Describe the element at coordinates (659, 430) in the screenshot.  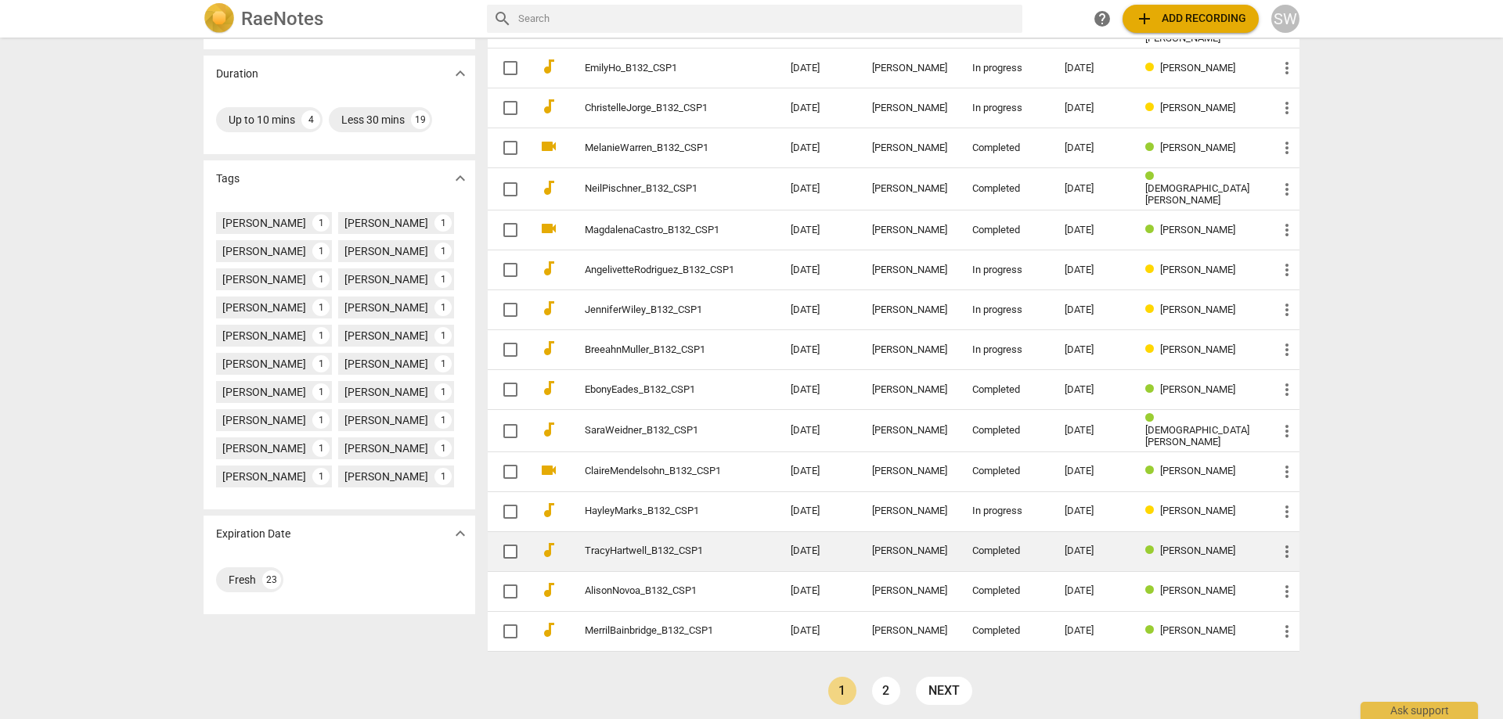
I see `a: SaraWeidner_B132_CSP1` at that location.